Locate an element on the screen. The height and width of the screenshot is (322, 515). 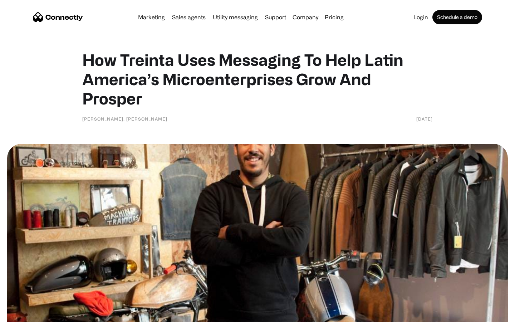
a: Schedule a demo is located at coordinates (457, 17).